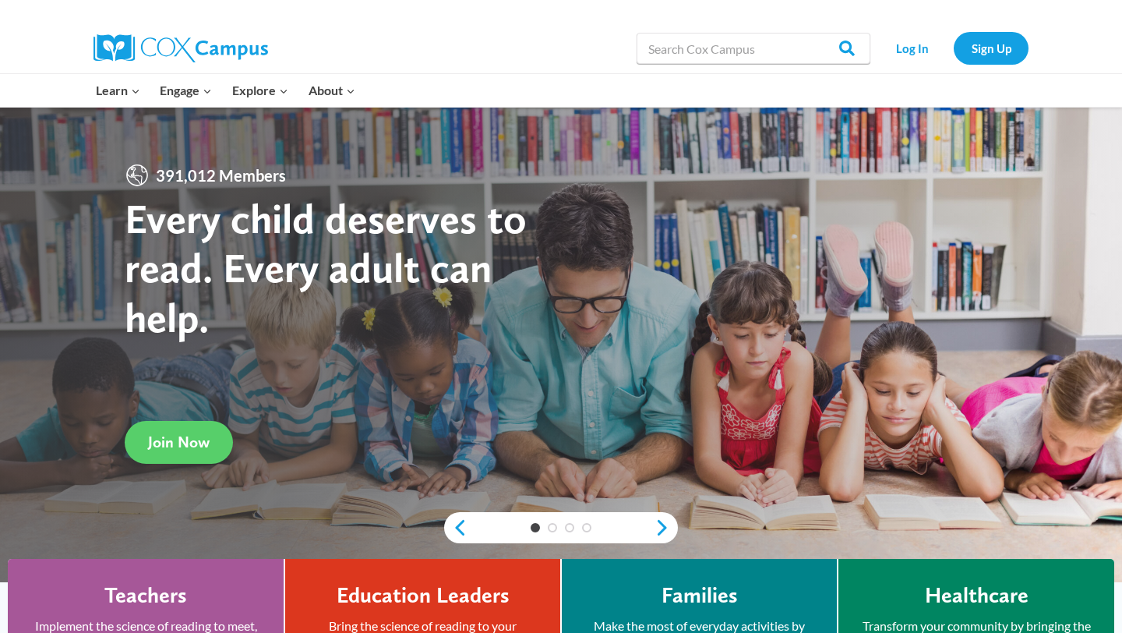 The width and height of the screenshot is (1122, 633). I want to click on a: next, so click(666, 528).